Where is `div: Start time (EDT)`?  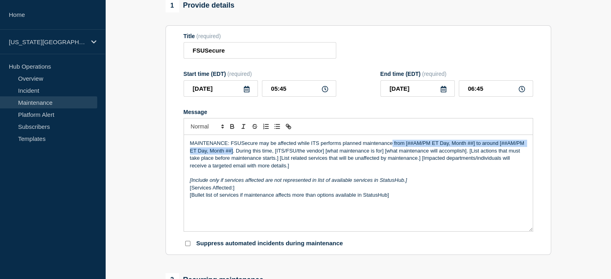
div: Start time (EDT) is located at coordinates (260, 74).